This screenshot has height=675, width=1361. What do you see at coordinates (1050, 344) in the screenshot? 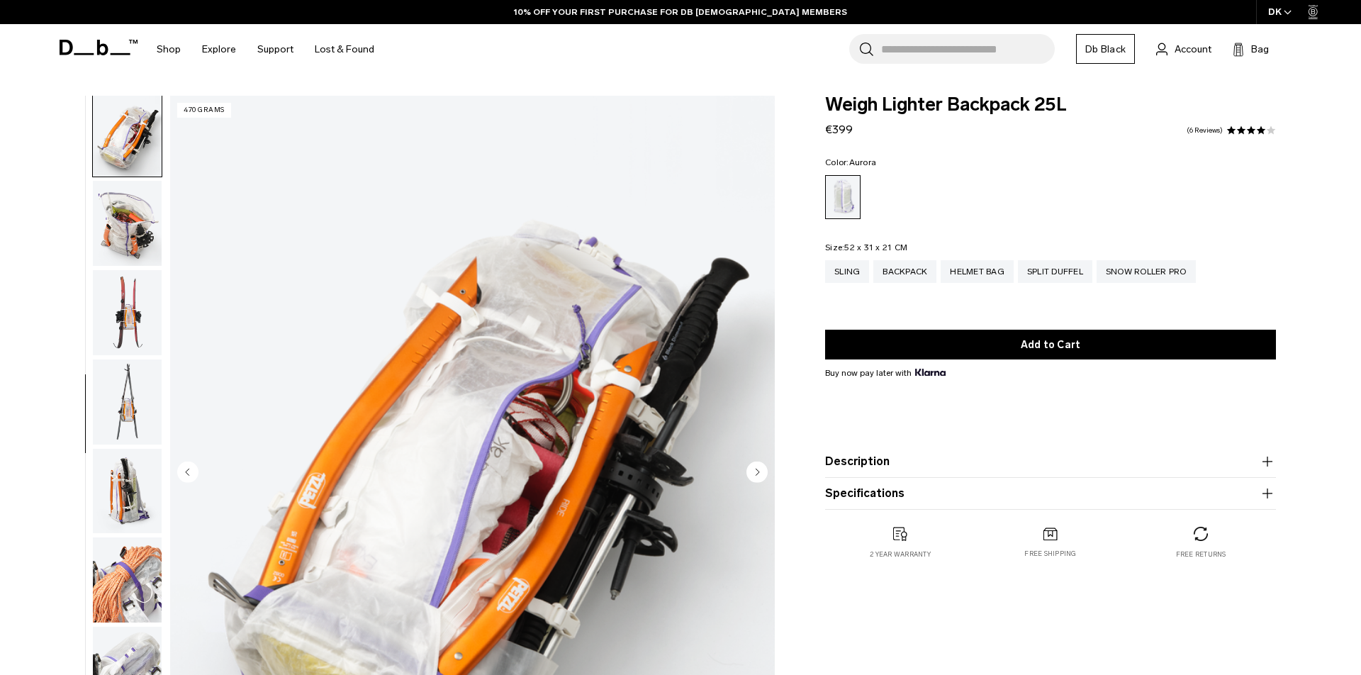
I see `button: Add to Cart` at bounding box center [1050, 344].